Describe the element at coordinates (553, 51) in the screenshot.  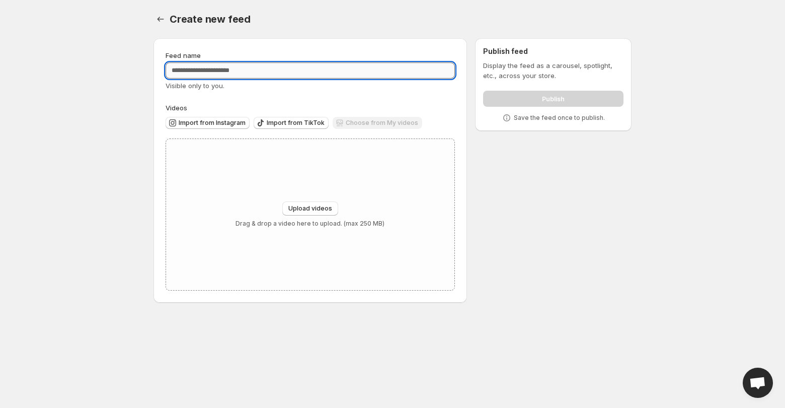
I see `h2: Publish feed` at that location.